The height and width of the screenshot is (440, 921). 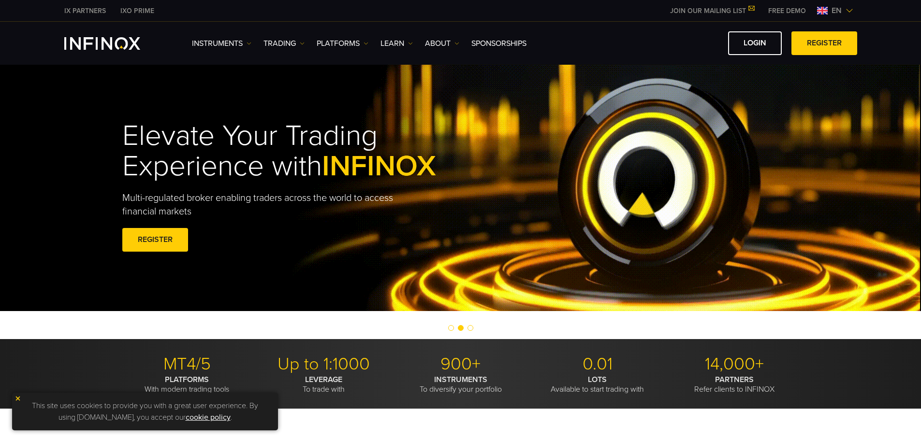 I want to click on strong: PARTNERS, so click(x=734, y=380).